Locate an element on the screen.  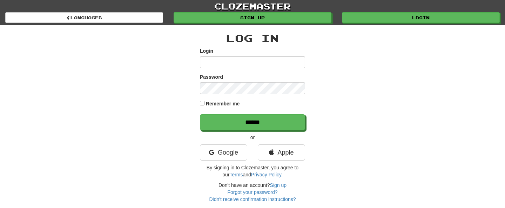
a: Languages is located at coordinates (84, 18).